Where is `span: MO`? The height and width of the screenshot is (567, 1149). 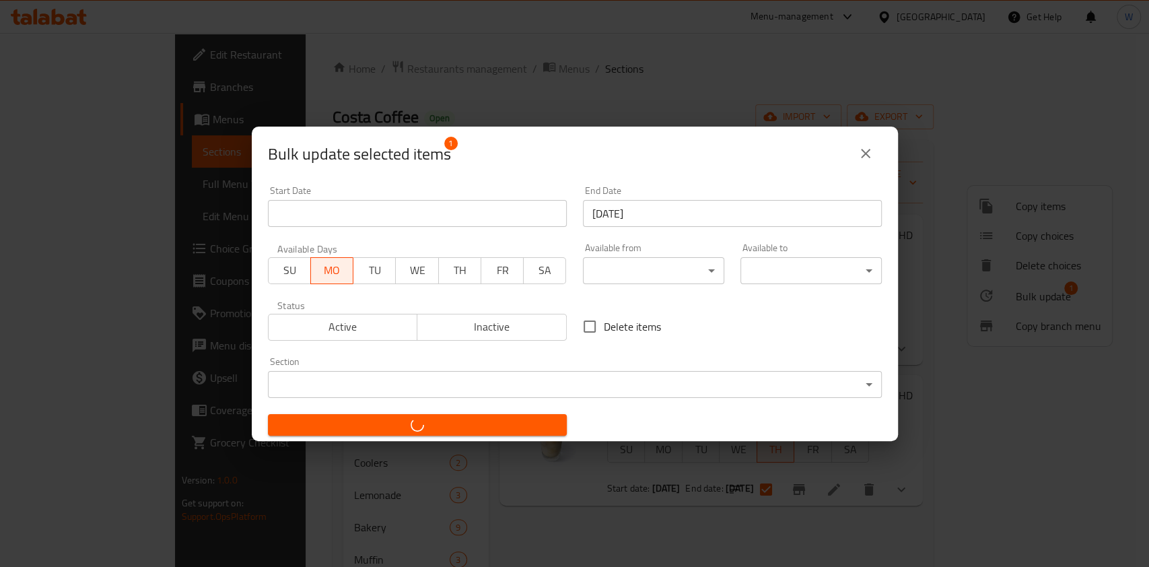
span: MO is located at coordinates (332, 270).